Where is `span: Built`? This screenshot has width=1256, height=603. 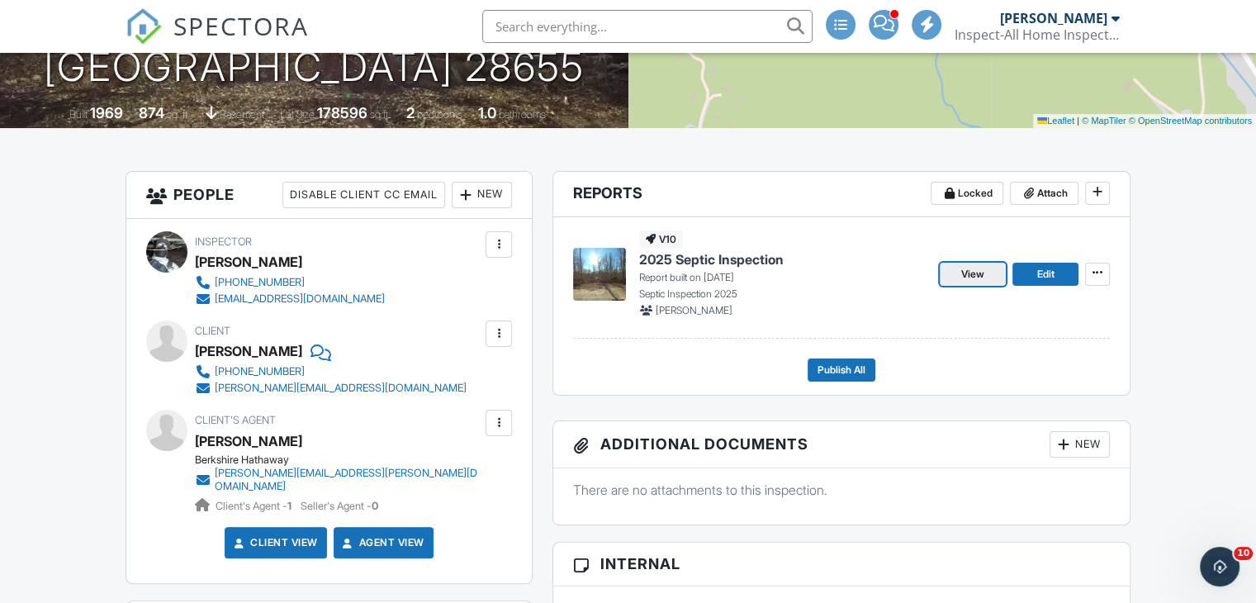 span: Built is located at coordinates (78, 114).